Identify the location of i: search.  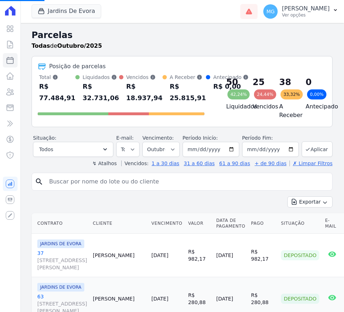
(39, 181).